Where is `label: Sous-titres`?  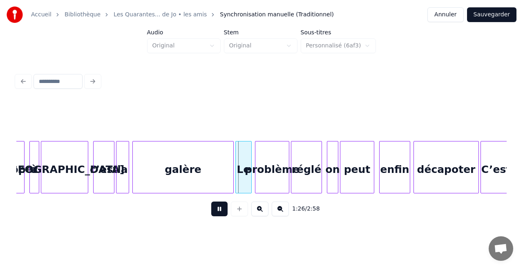 label: Sous-titres is located at coordinates (338, 32).